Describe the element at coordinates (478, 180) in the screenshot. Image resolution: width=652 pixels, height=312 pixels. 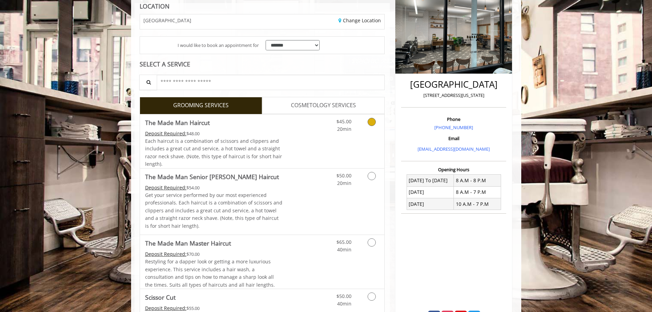
I see `td: 8 A.M - 8 P.M` at that location.